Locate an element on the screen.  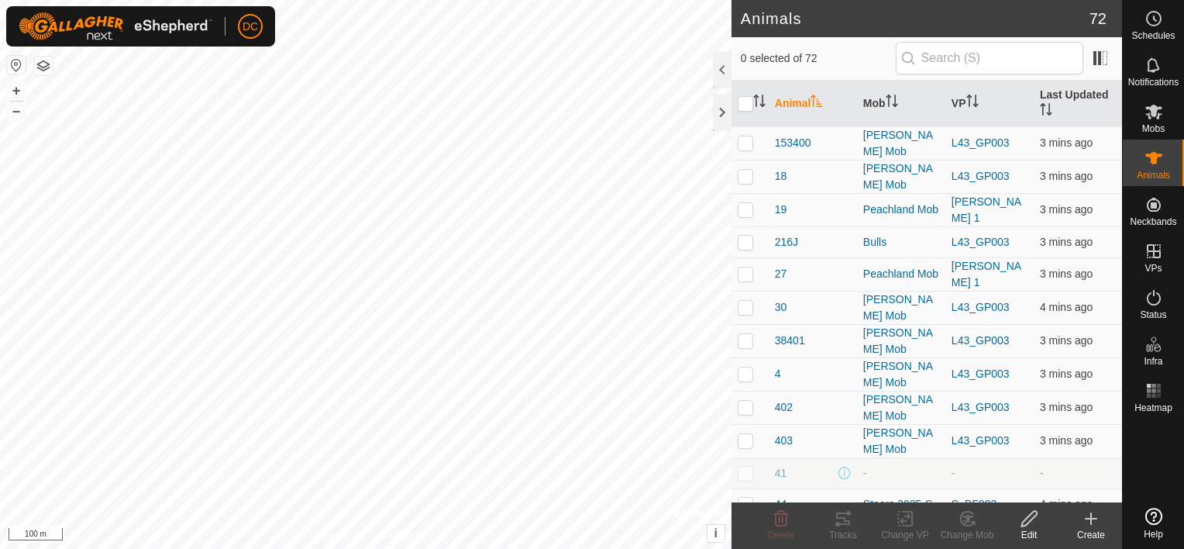
span: i is located at coordinates (716, 532).